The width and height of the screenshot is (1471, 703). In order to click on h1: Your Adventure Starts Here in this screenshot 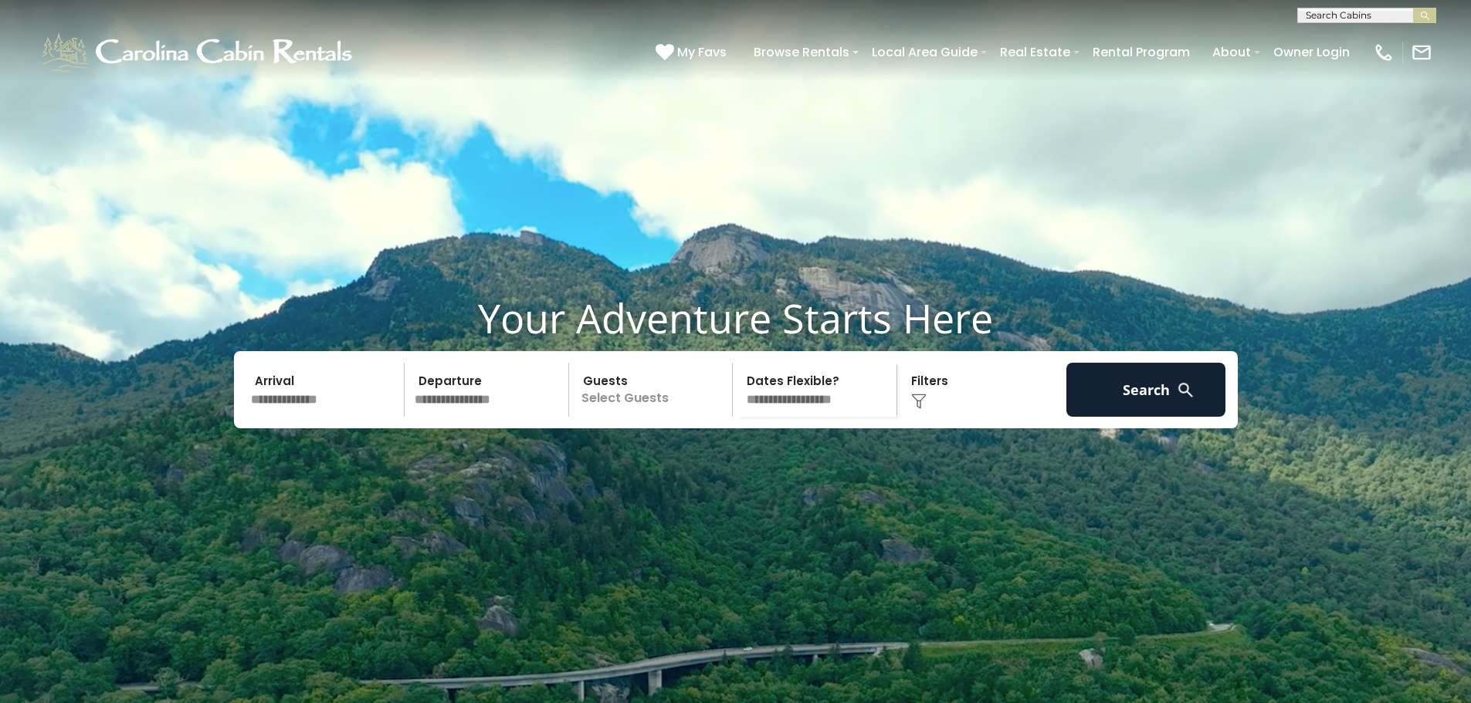, I will do `click(735, 318)`.